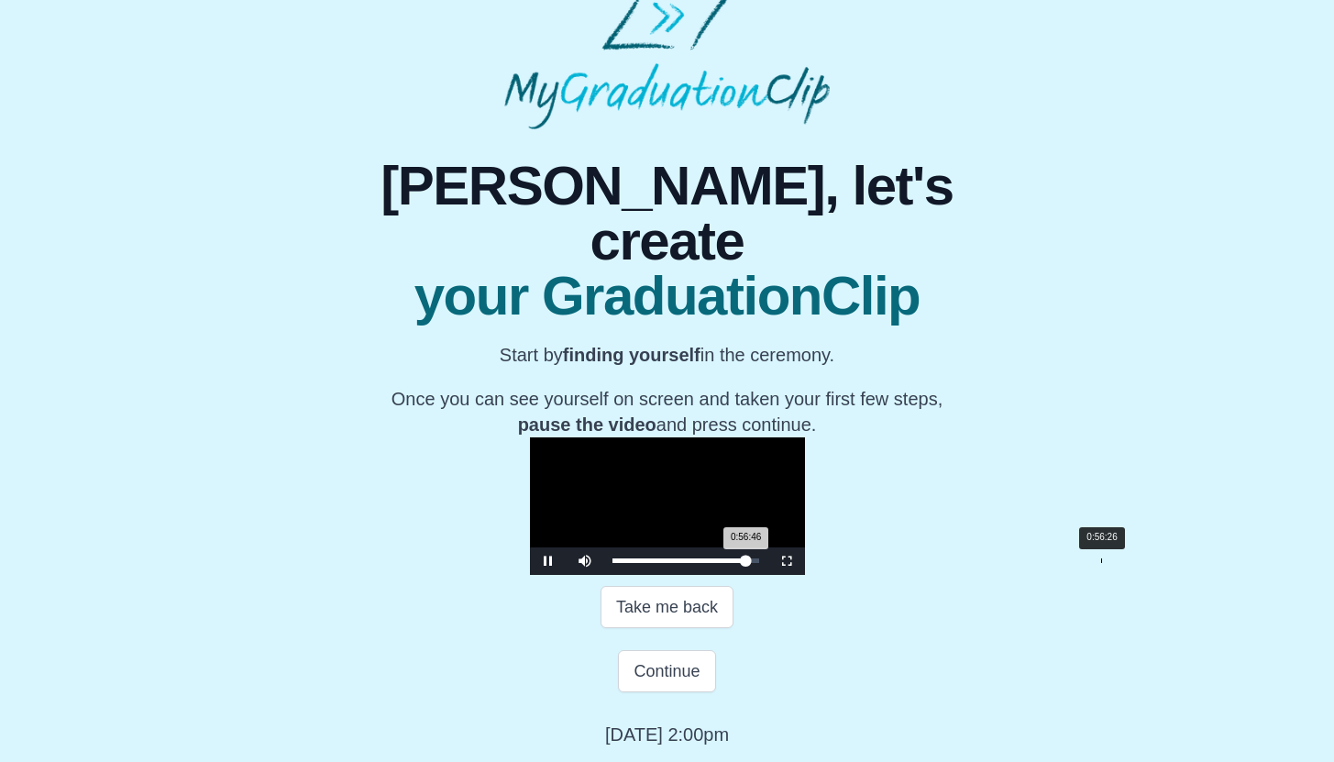 This screenshot has width=1334, height=762. What do you see at coordinates (667, 355) in the screenshot?
I see `p: Start by in the ceremony.` at bounding box center [667, 355].